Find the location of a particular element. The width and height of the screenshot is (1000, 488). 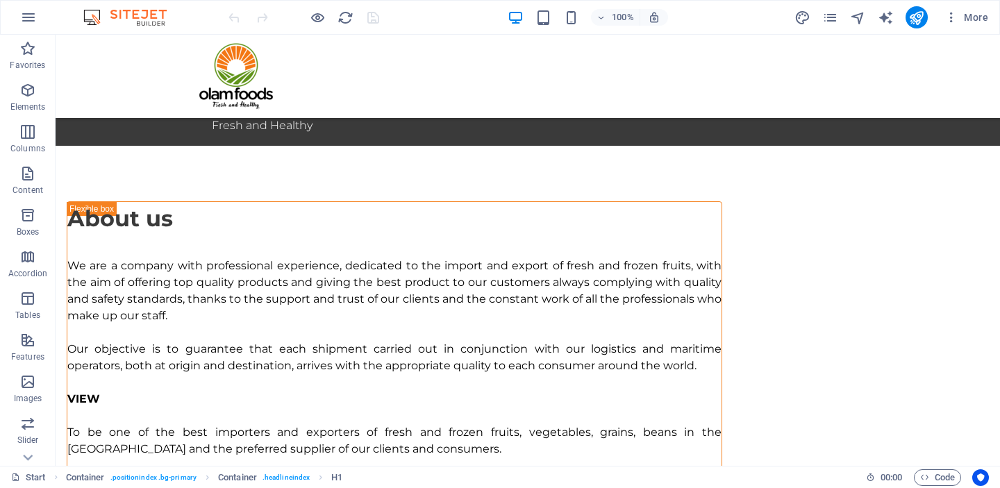

span: Code is located at coordinates (937, 478).